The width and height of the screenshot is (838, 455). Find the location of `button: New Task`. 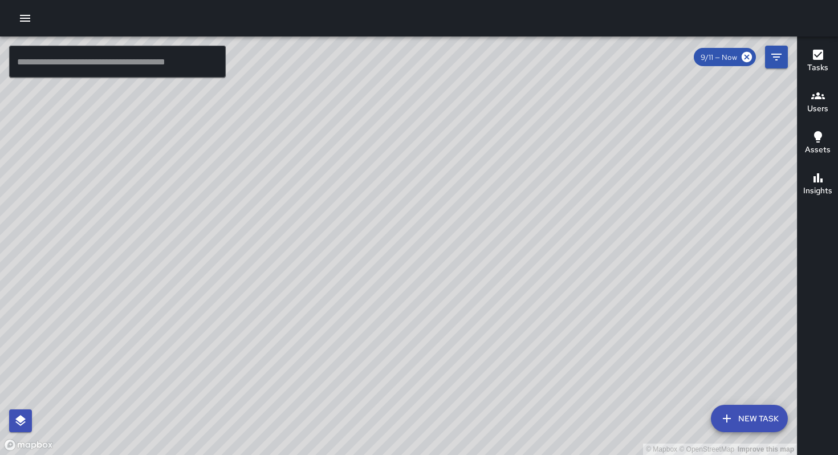

button: New Task is located at coordinates (749, 418).